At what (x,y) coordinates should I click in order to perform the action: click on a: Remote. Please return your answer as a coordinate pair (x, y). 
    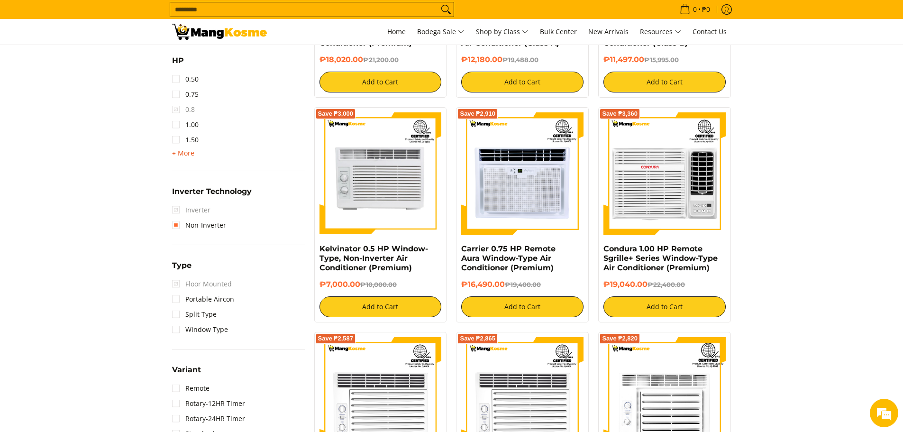
    Looking at the image, I should click on (191, 388).